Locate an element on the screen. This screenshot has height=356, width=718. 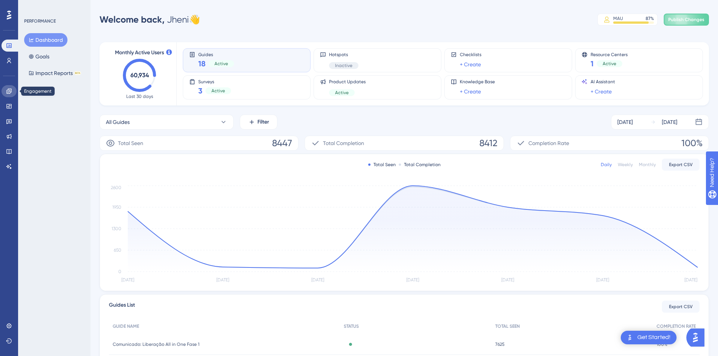
span: Checklists is located at coordinates (470, 55).